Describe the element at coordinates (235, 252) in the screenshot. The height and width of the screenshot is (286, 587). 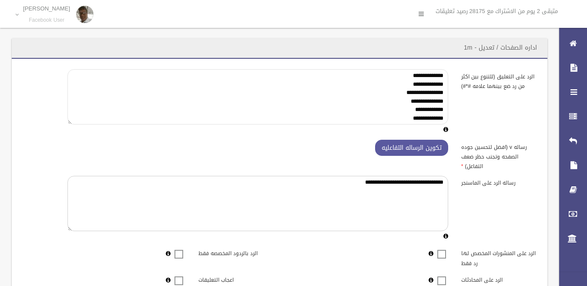
I see `label: الرد بالردود المخصصه فقط` at that location.